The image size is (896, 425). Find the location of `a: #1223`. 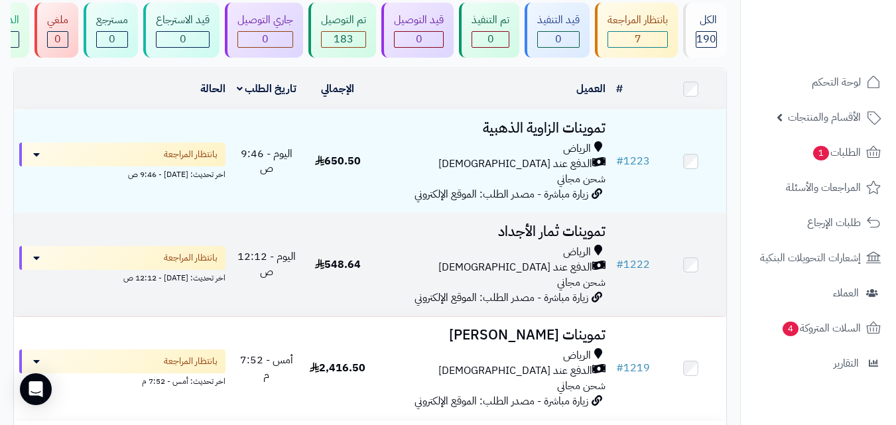

a: #1223 is located at coordinates (632, 161).